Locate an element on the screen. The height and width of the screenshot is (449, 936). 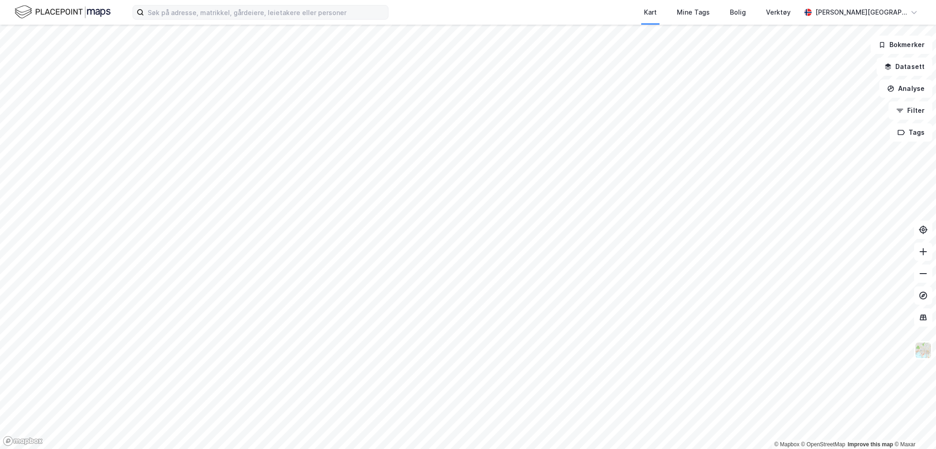
input: Søk på adresse, matrikkel, gårdeiere, leietakere eller personer is located at coordinates (266, 12).